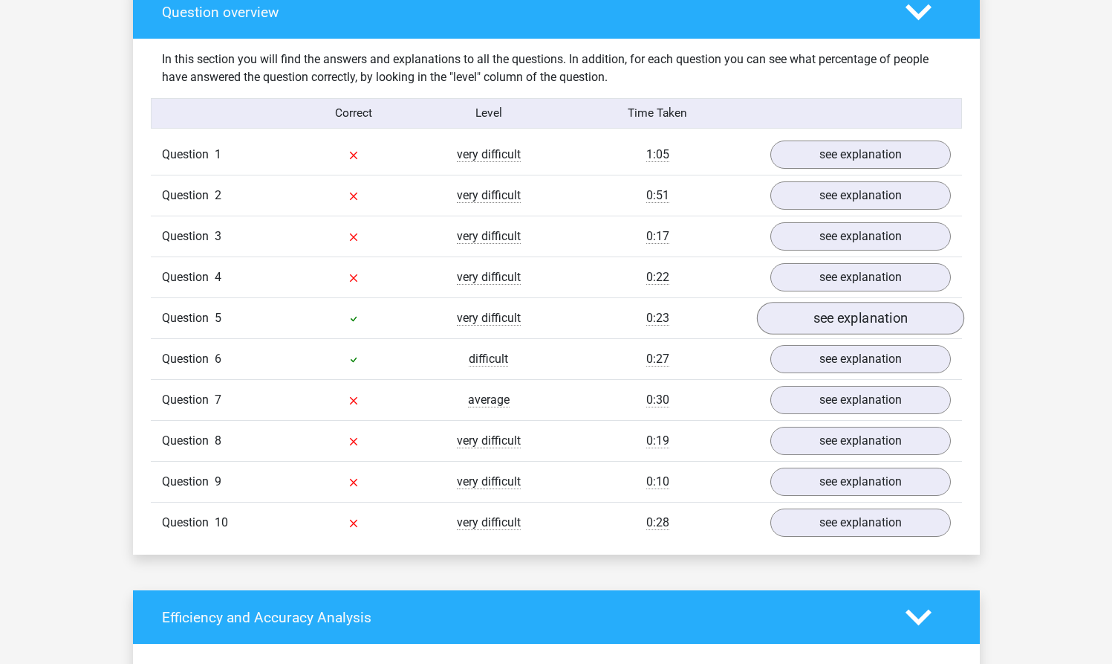  I want to click on span: 6, so click(218, 358).